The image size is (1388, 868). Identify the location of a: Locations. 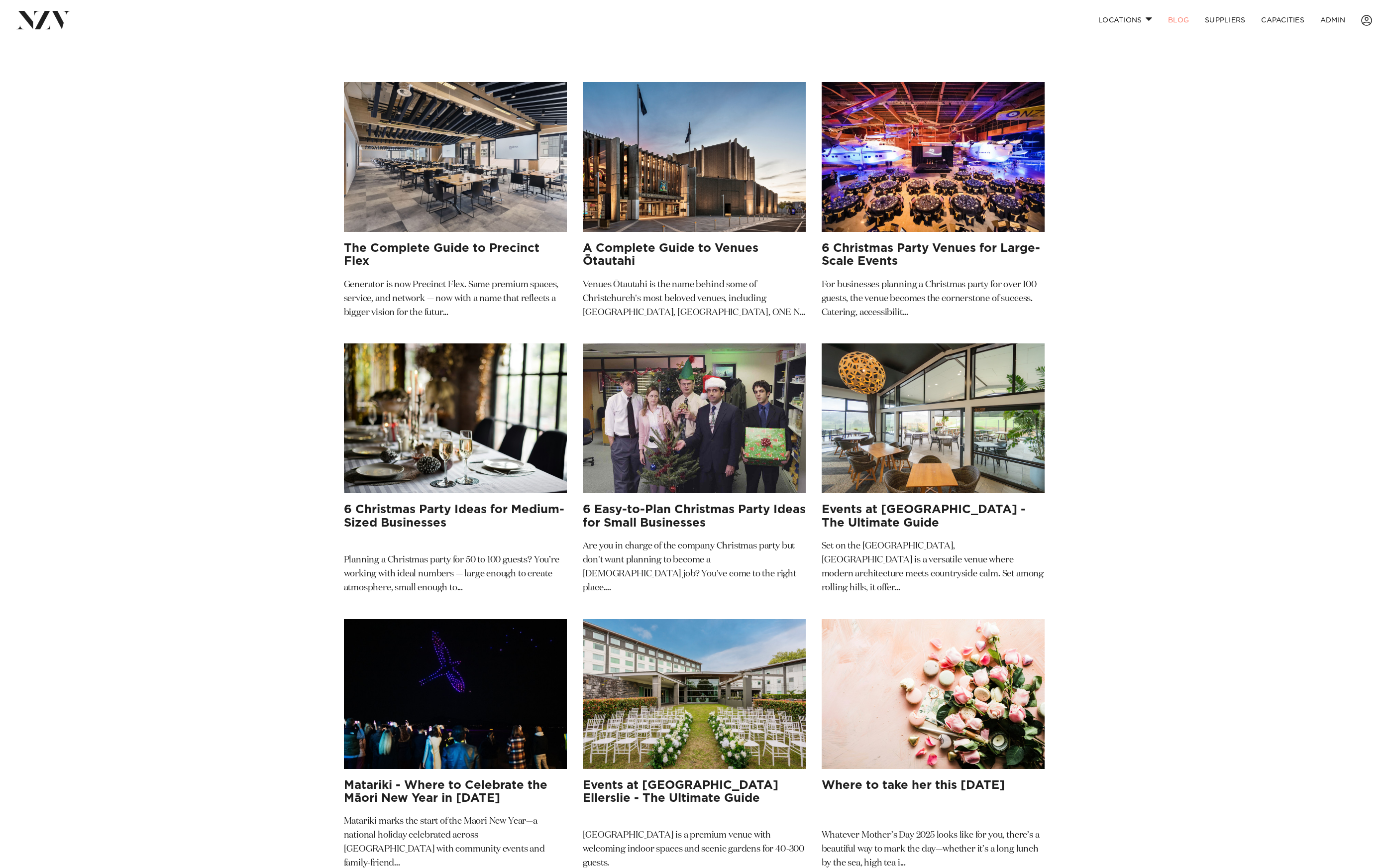
(1125, 20).